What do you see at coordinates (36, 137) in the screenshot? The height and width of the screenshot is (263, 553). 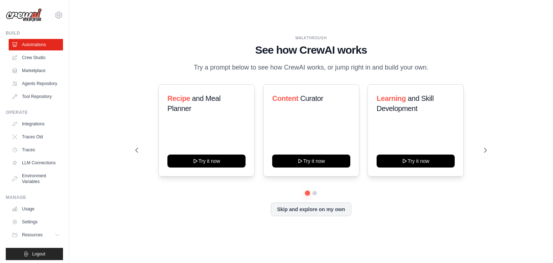 I see `a: Traces Old` at bounding box center [36, 137].